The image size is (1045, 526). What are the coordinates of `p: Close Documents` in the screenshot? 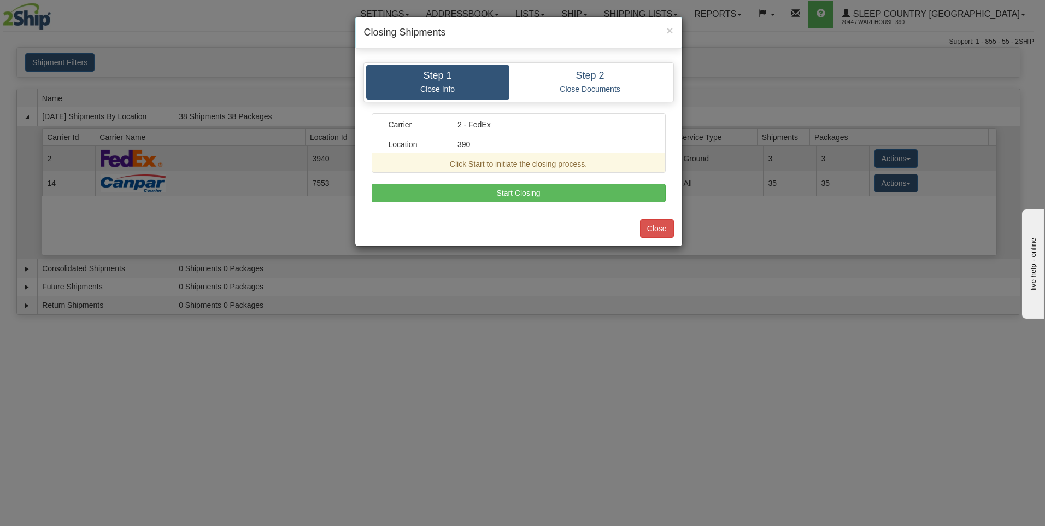 It's located at (590, 89).